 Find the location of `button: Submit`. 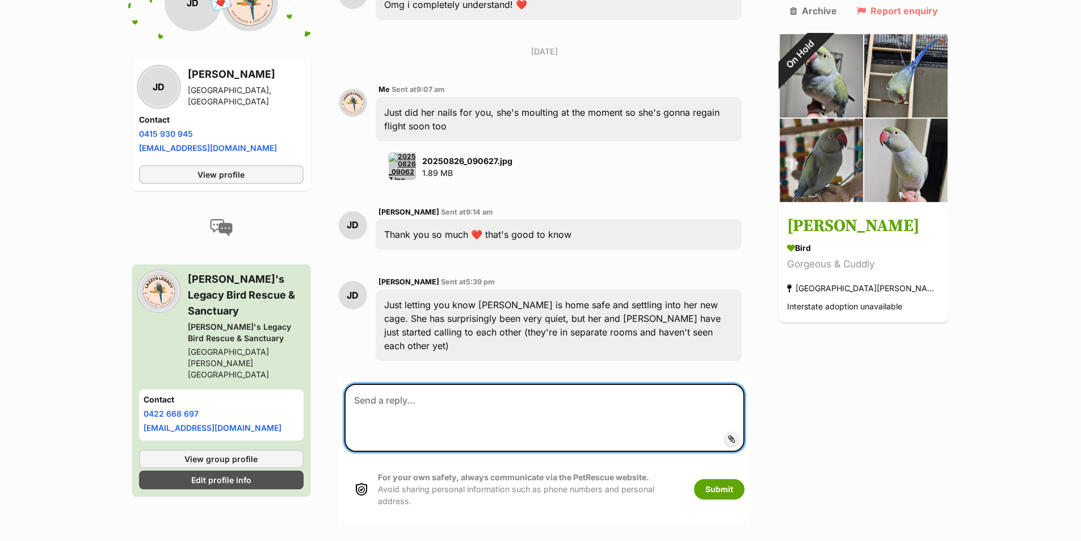

button: Submit is located at coordinates (719, 489).